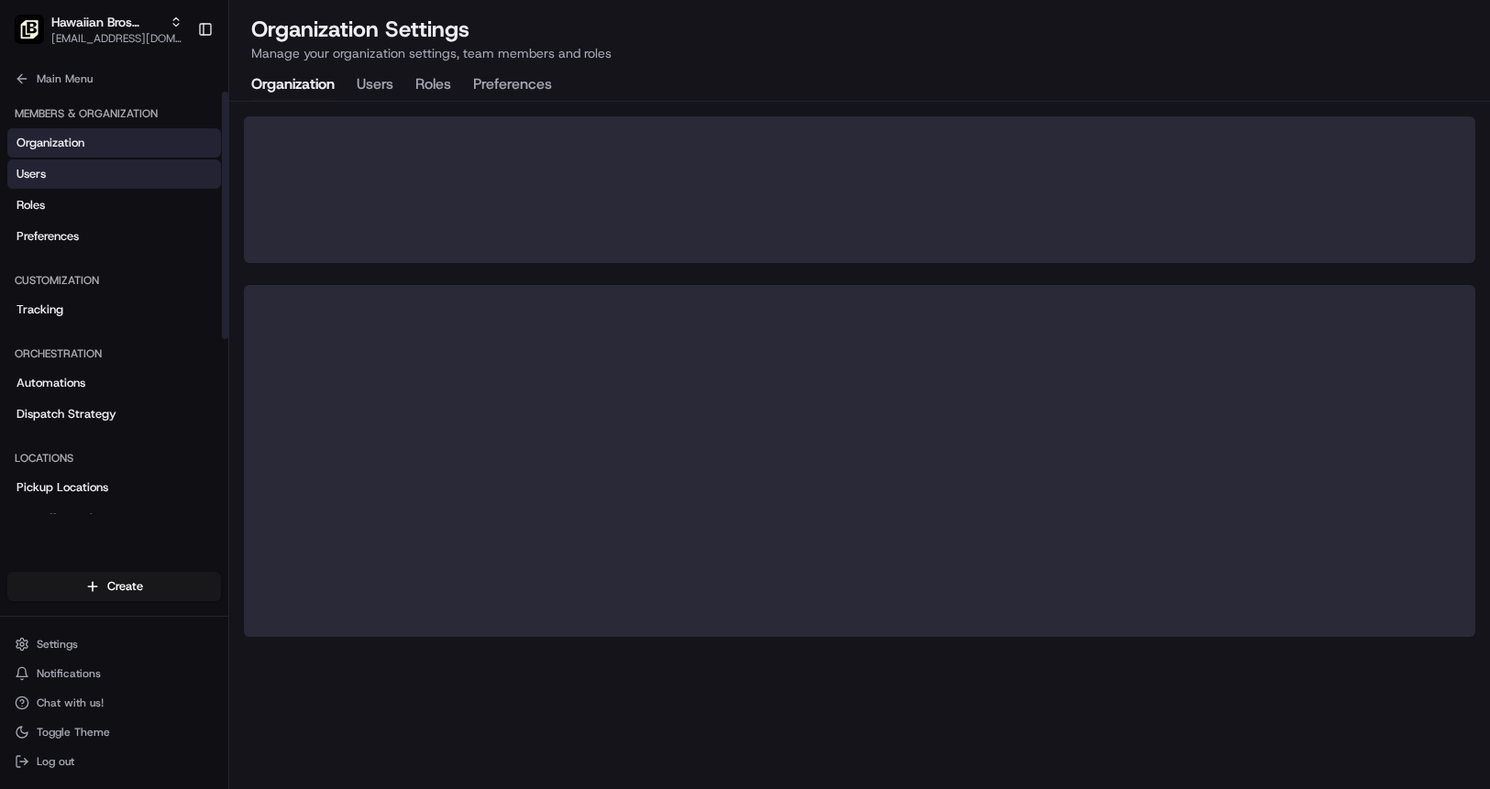 The image size is (1490, 789). Describe the element at coordinates (29, 29) in the screenshot. I see `img: Hawaiian Bros (Hixson_TN)` at that location.